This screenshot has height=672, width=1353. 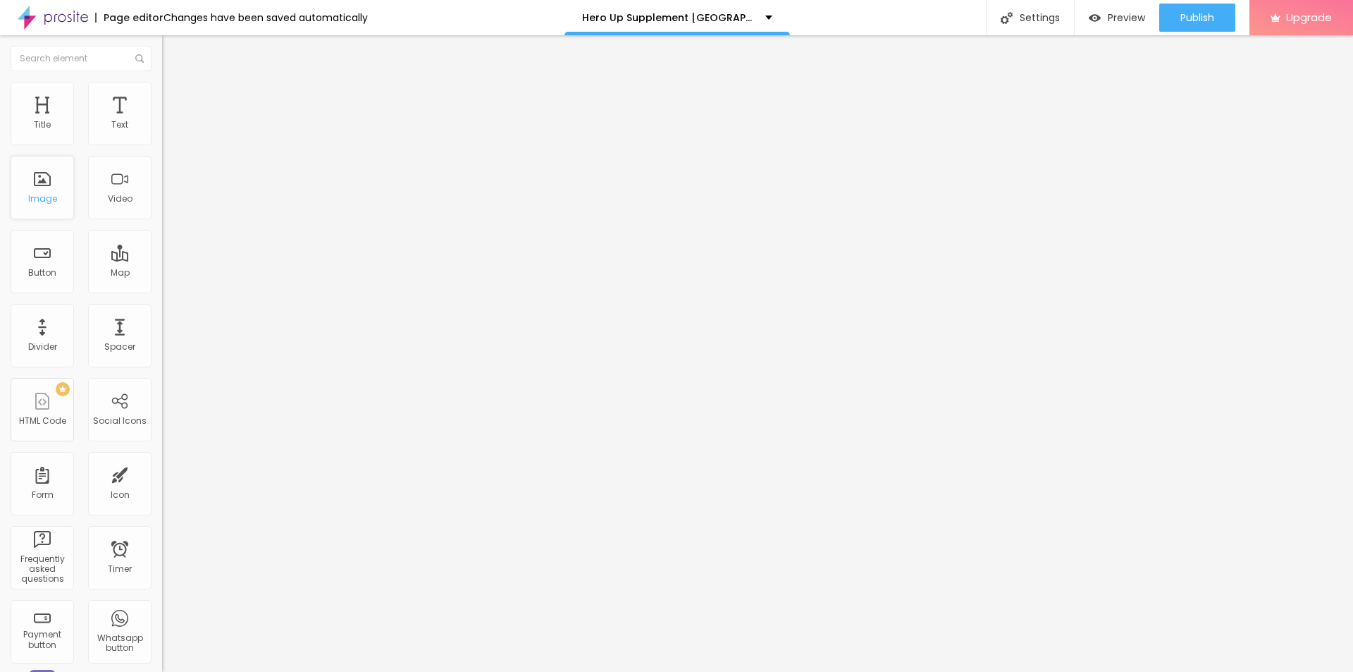 What do you see at coordinates (42, 421) in the screenshot?
I see `div: HTML Code` at bounding box center [42, 421].